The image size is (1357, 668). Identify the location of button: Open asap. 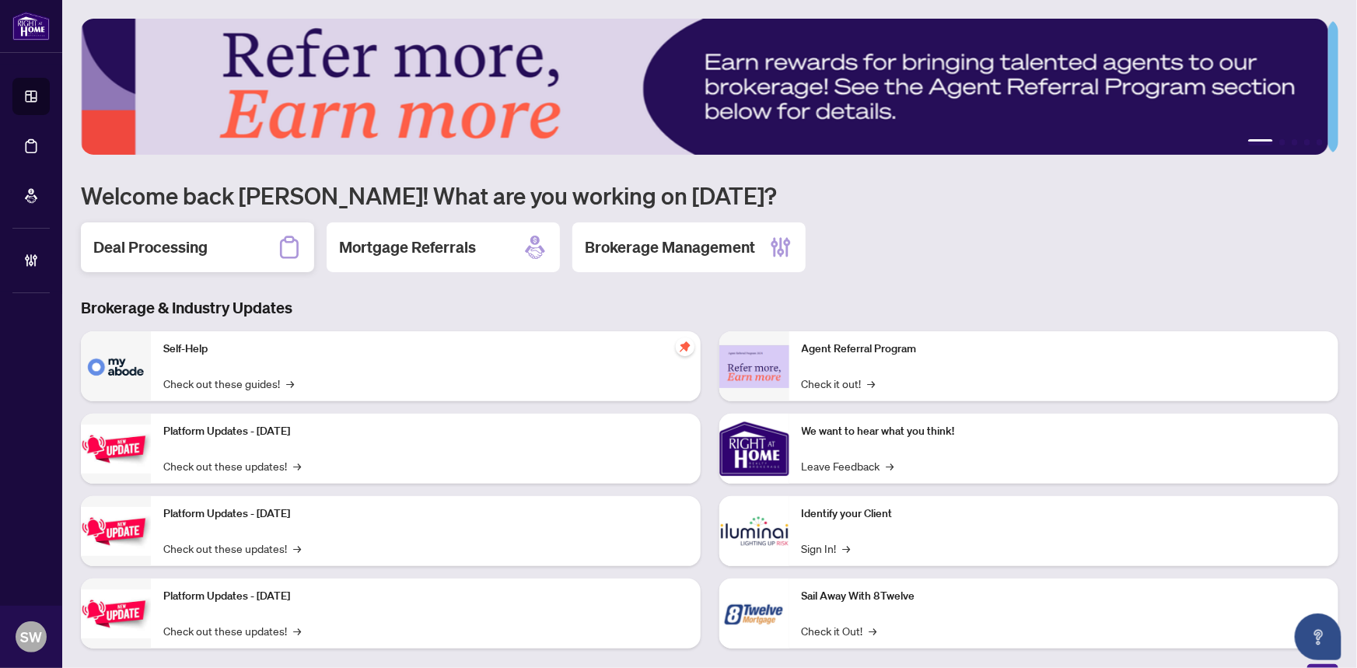
(1318, 637).